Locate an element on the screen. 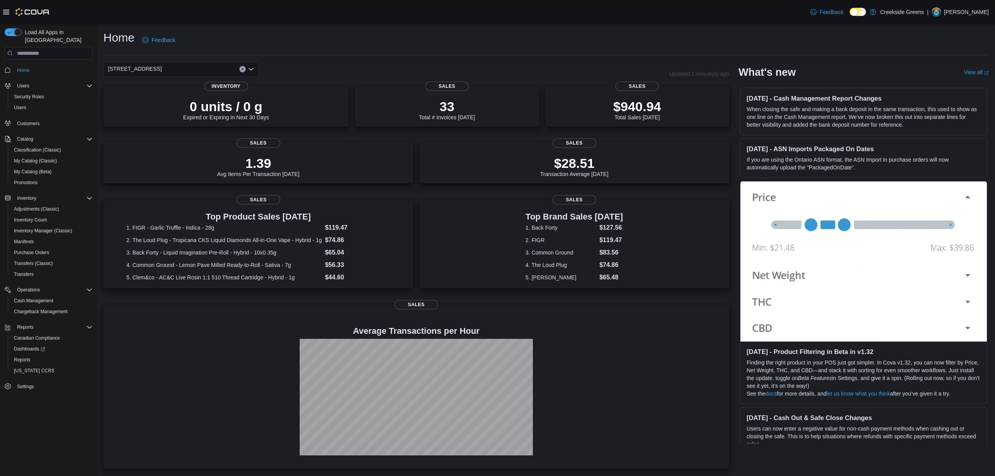 Image resolution: width=995 pixels, height=476 pixels. dt: 3. Back Forty - Liquid Imagination Pre-Roll - Hybrid - 10x0.35g is located at coordinates (224, 253).